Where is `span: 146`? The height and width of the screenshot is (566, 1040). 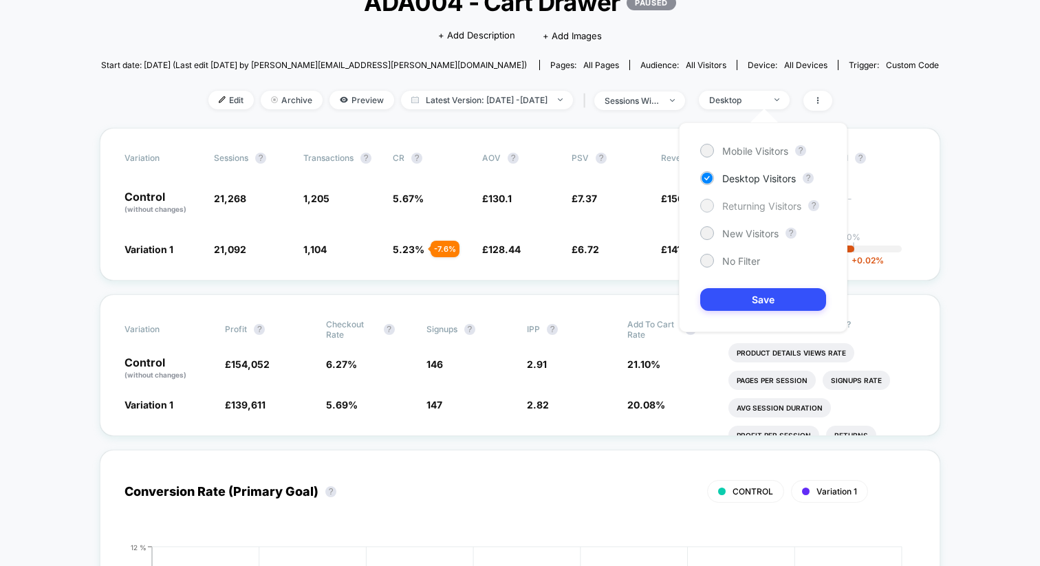
span: 146 is located at coordinates (435, 364).